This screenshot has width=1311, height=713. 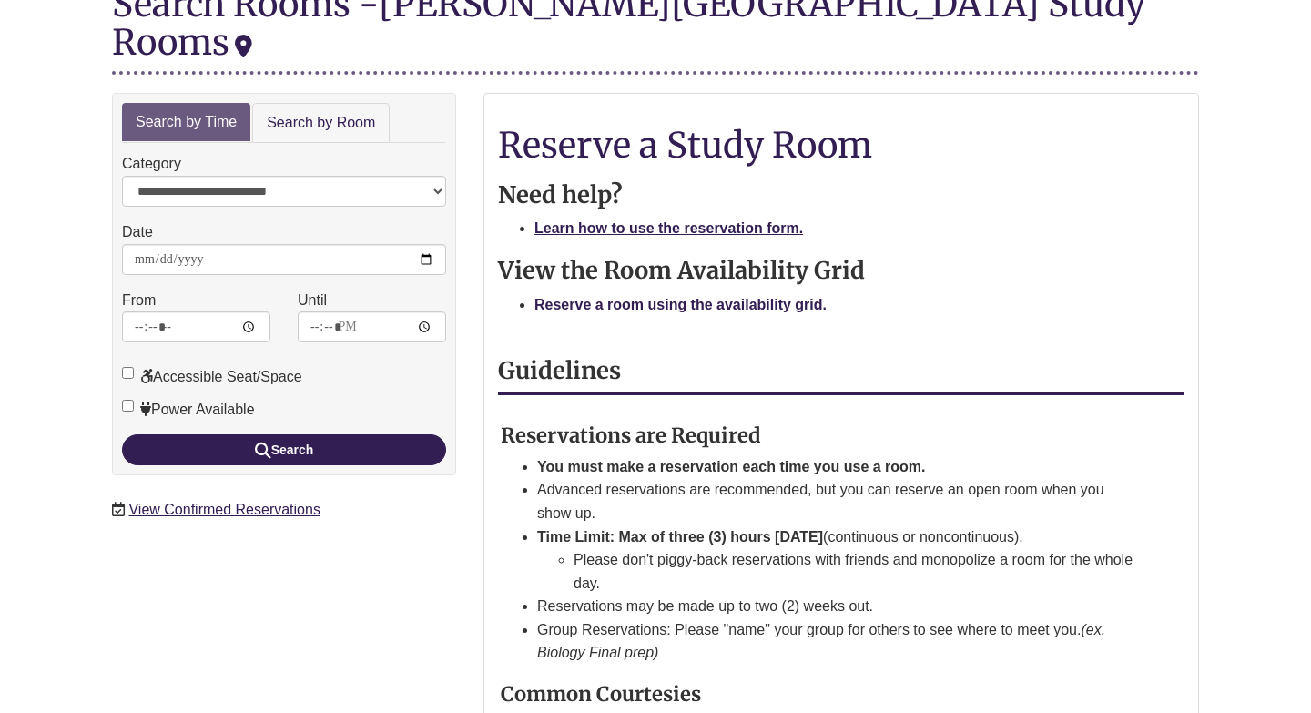 What do you see at coordinates (560, 195) in the screenshot?
I see `strong: Need help?` at bounding box center [560, 195].